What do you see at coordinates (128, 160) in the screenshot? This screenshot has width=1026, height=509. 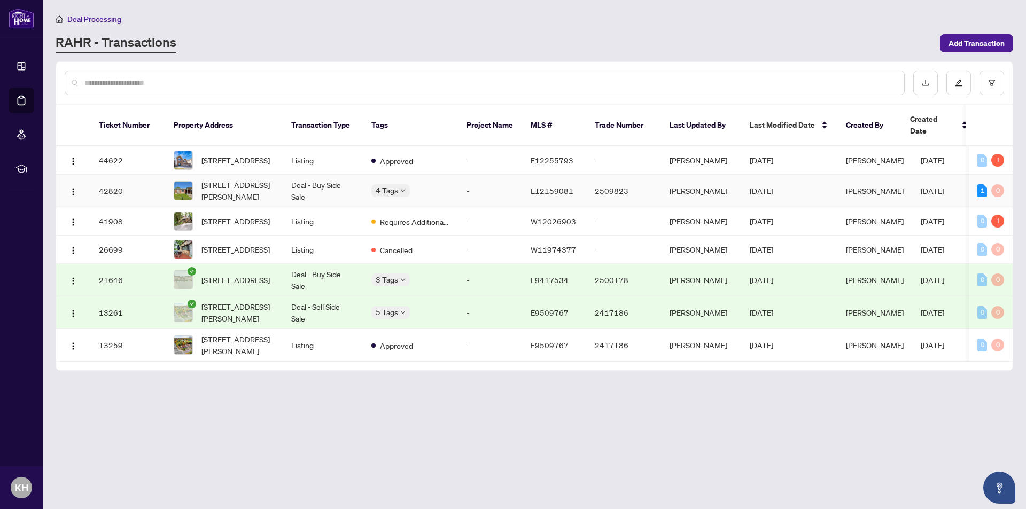 I see `td: 44622` at bounding box center [128, 160].